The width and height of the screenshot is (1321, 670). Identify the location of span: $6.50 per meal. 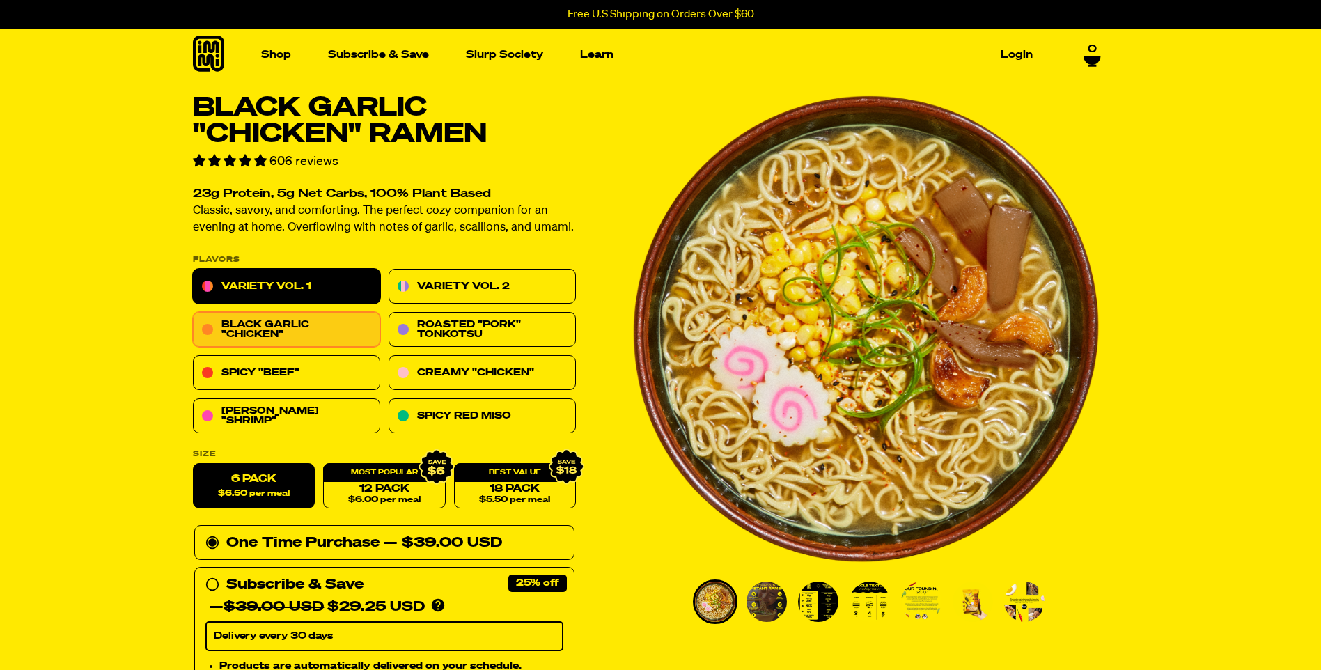
(253, 494).